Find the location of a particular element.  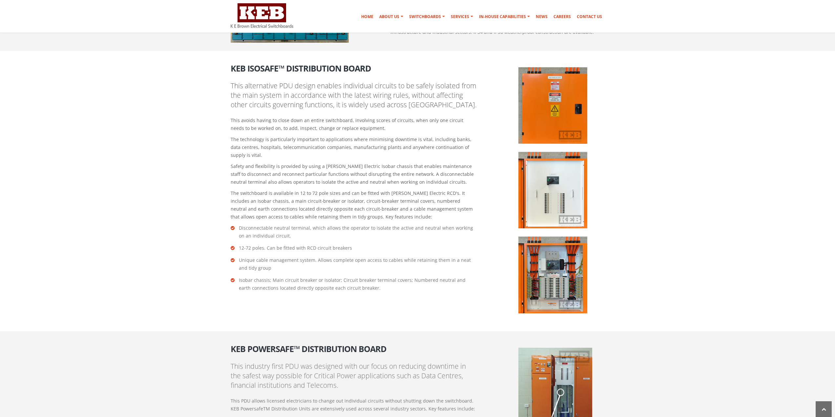

a: News is located at coordinates (542, 17).